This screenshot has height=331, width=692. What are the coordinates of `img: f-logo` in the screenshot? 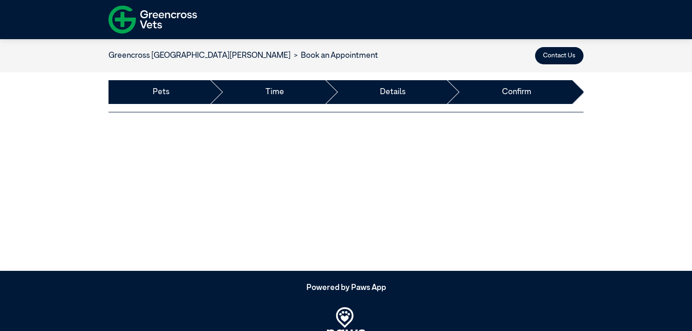 It's located at (153, 20).